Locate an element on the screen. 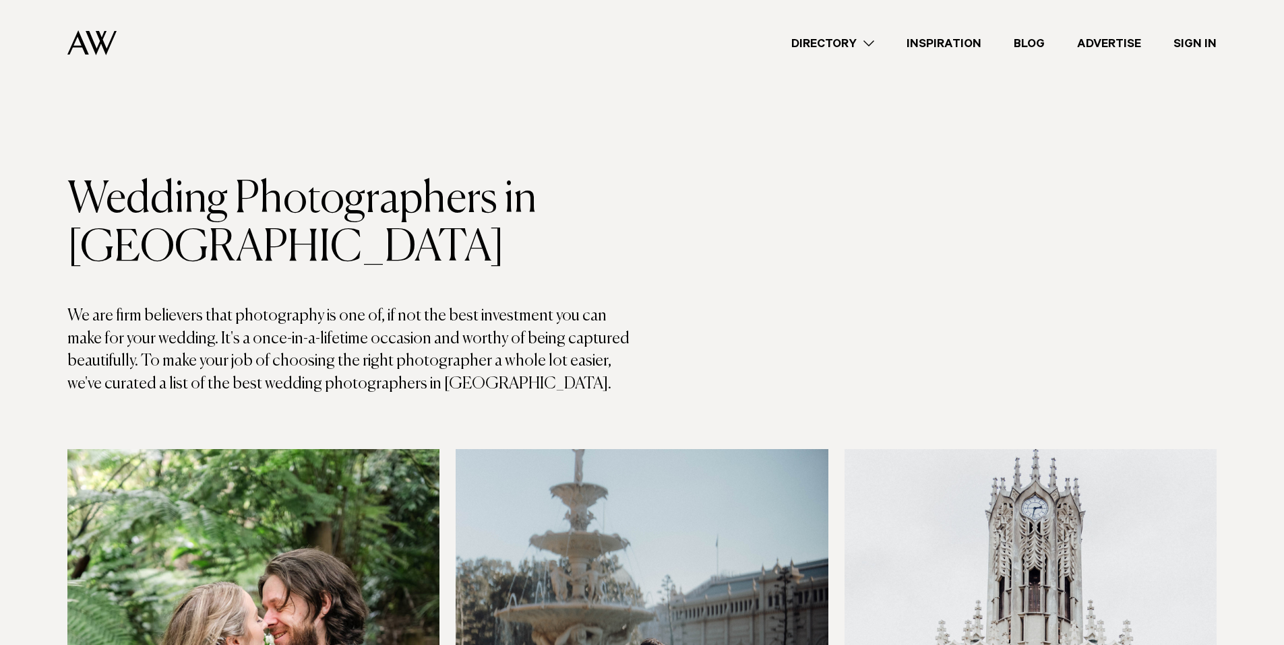 The width and height of the screenshot is (1284, 645). a: Inspiration is located at coordinates (943, 43).